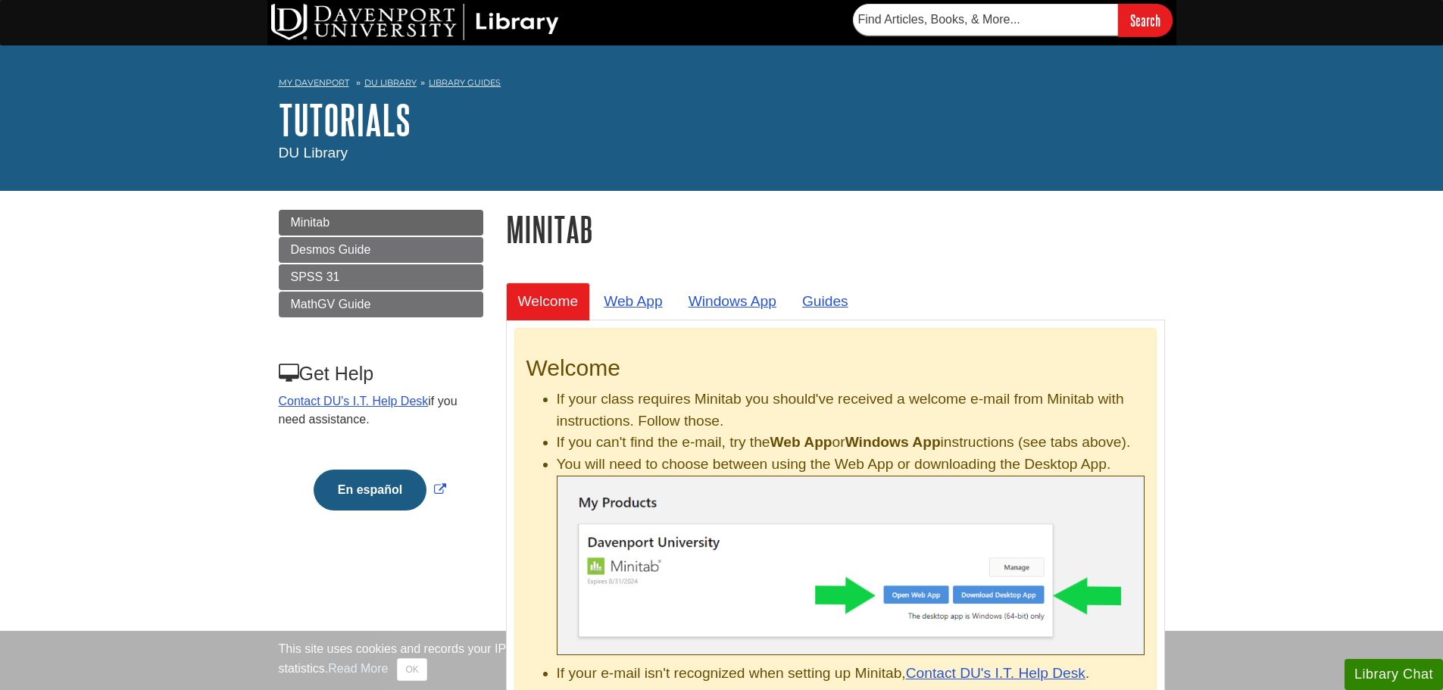  I want to click on a: Read More, so click(358, 668).